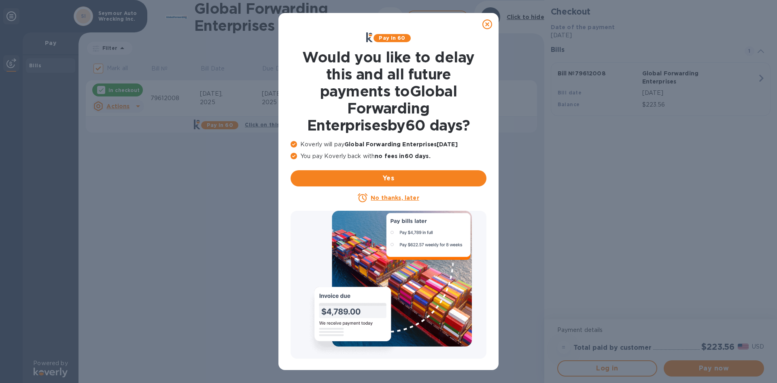 Image resolution: width=777 pixels, height=383 pixels. What do you see at coordinates (389, 156) in the screenshot?
I see `p: You pay Koverly back with` at bounding box center [389, 156].